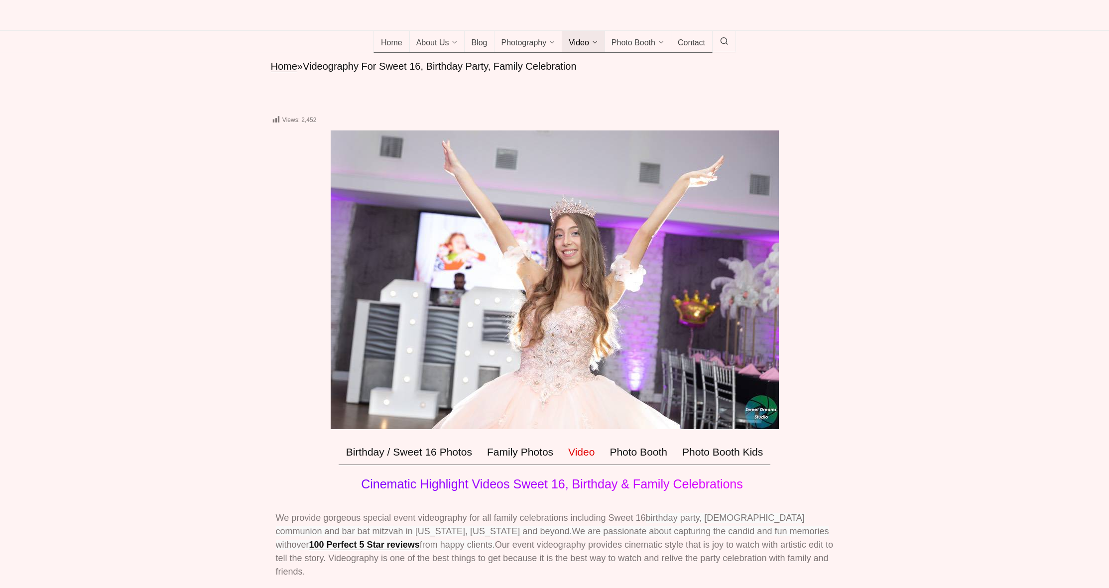 This screenshot has width=1109, height=588. Describe the element at coordinates (691, 43) in the screenshot. I see `span: Contact` at that location.